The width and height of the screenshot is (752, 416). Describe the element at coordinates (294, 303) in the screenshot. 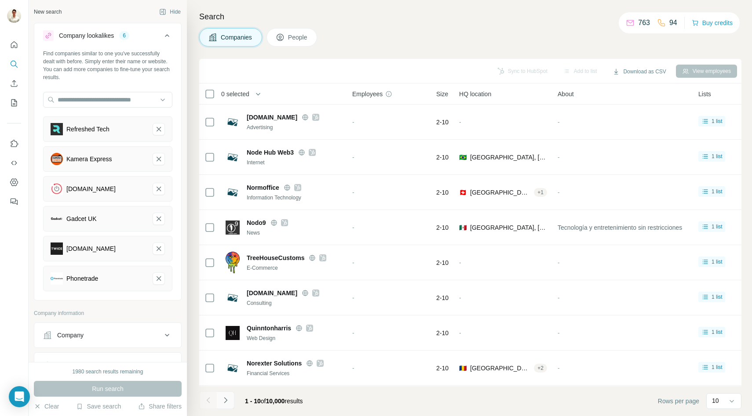

I see `div: Consulting` at that location.